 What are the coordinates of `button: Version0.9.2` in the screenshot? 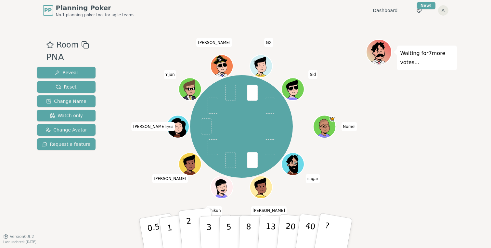 It's located at (19, 236).